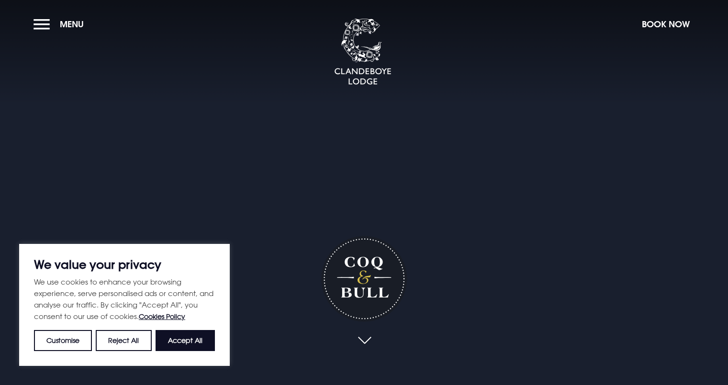 The width and height of the screenshot is (728, 385). I want to click on img: Clandeboye Lodge, so click(363, 52).